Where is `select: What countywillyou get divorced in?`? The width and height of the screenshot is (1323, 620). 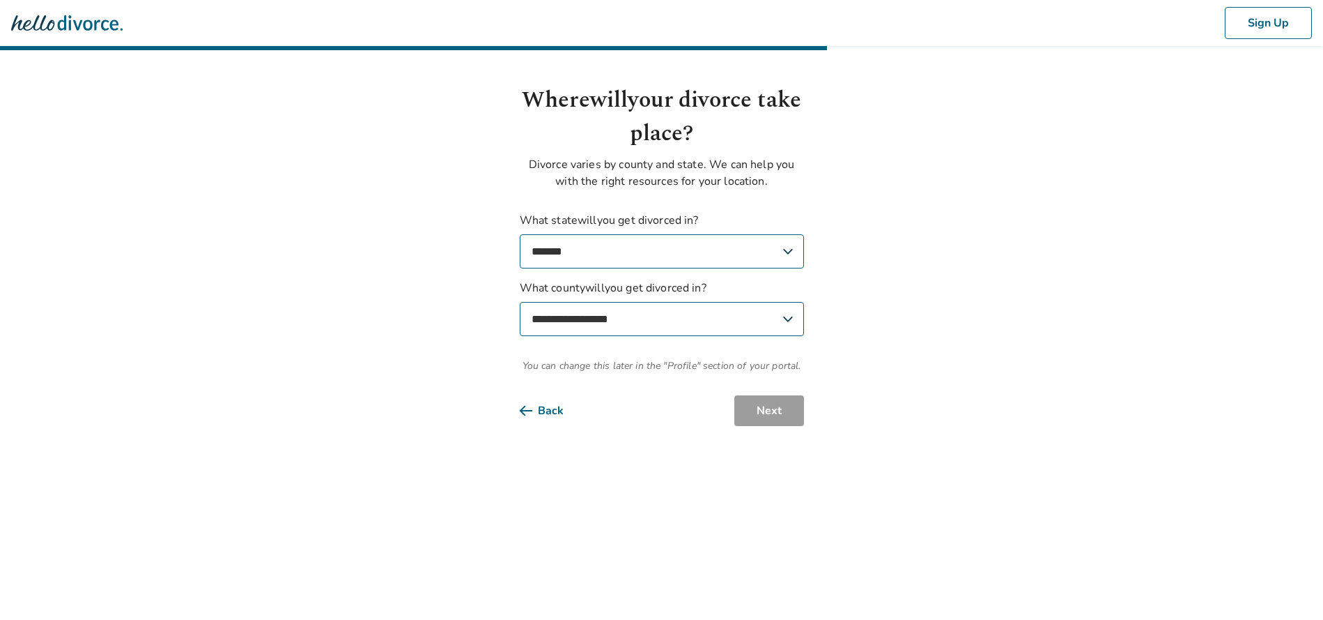
select: What countywillyou get divorced in? is located at coordinates (662, 318).